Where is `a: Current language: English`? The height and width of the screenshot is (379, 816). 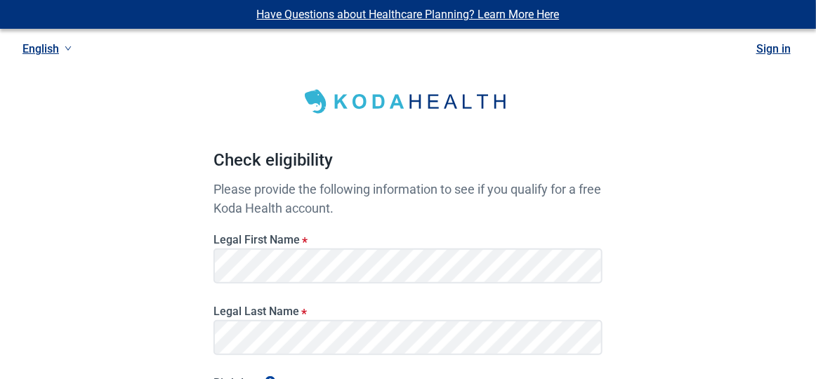 a: Current language: English is located at coordinates (47, 48).